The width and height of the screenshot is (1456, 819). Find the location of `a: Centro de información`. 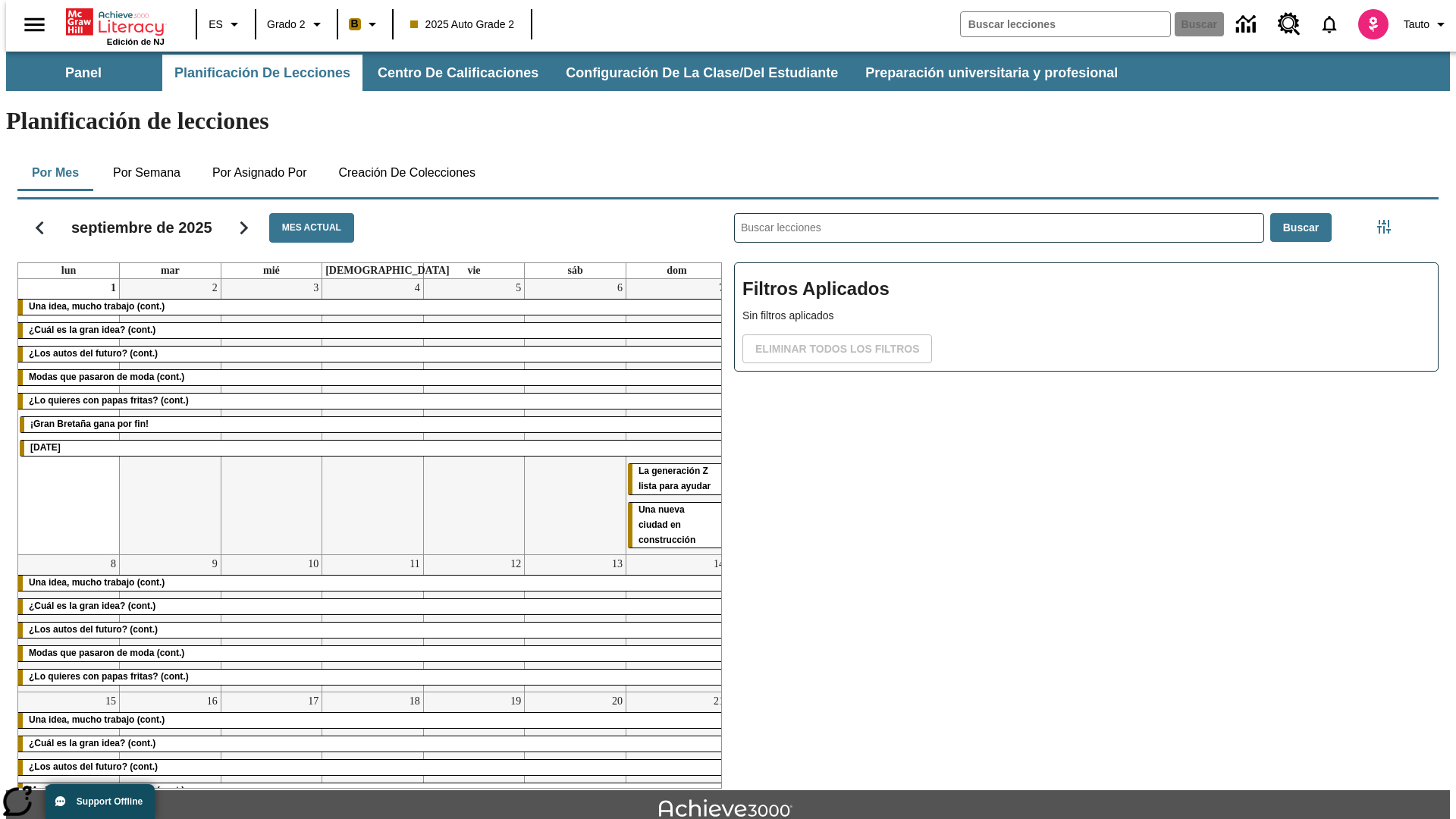

a: Centro de información is located at coordinates (1247, 24).